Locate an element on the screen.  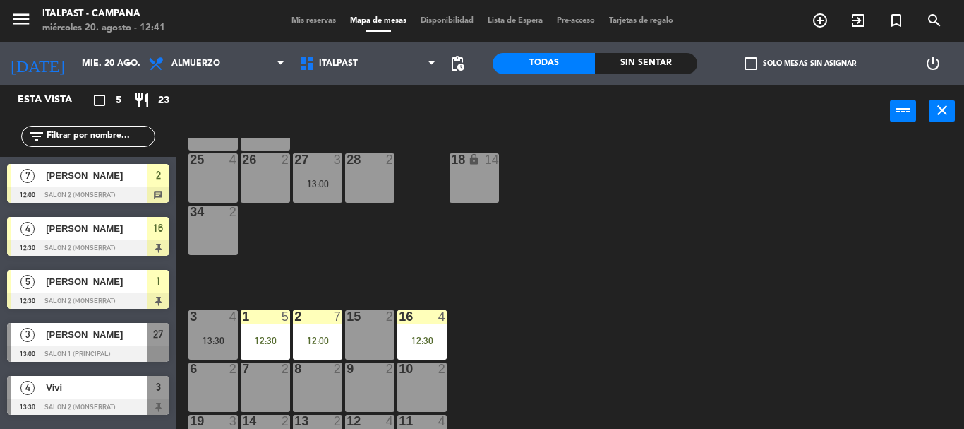
div: 11 is located at coordinates (399, 421).